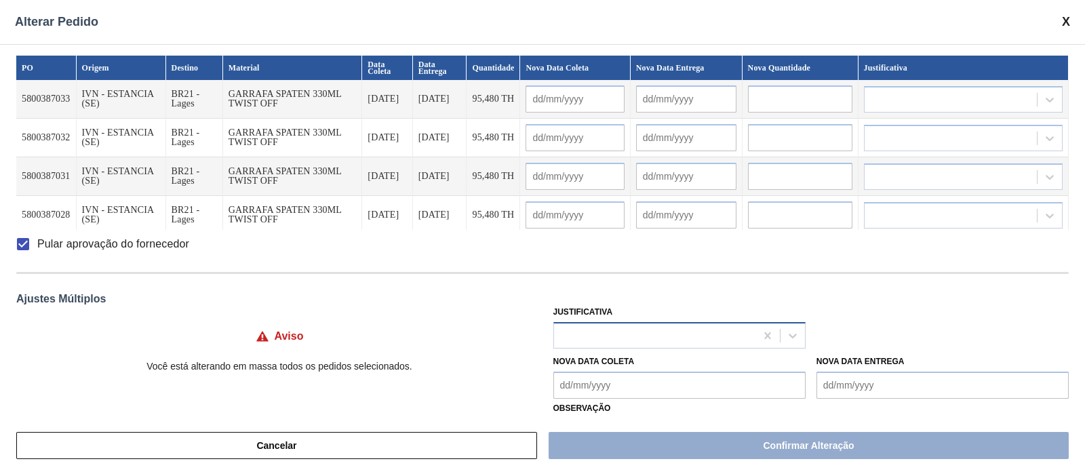 The image size is (1085, 474). I want to click on th: Nova Data Coleta, so click(575, 68).